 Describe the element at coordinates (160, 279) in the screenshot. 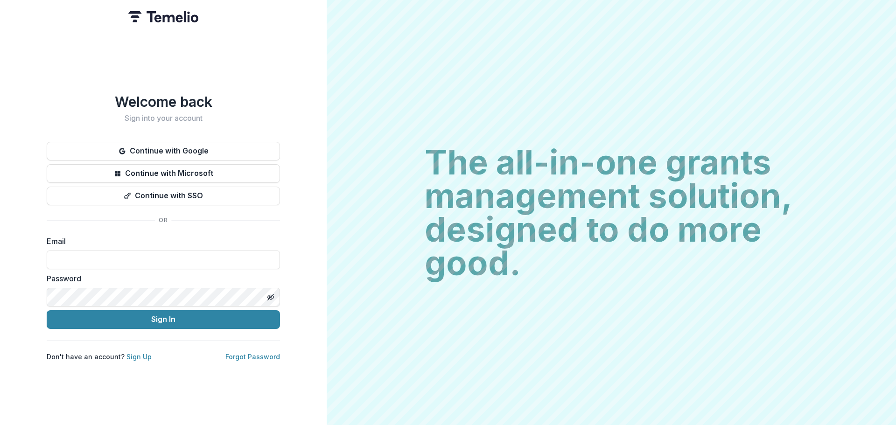

I see `label: Password` at that location.